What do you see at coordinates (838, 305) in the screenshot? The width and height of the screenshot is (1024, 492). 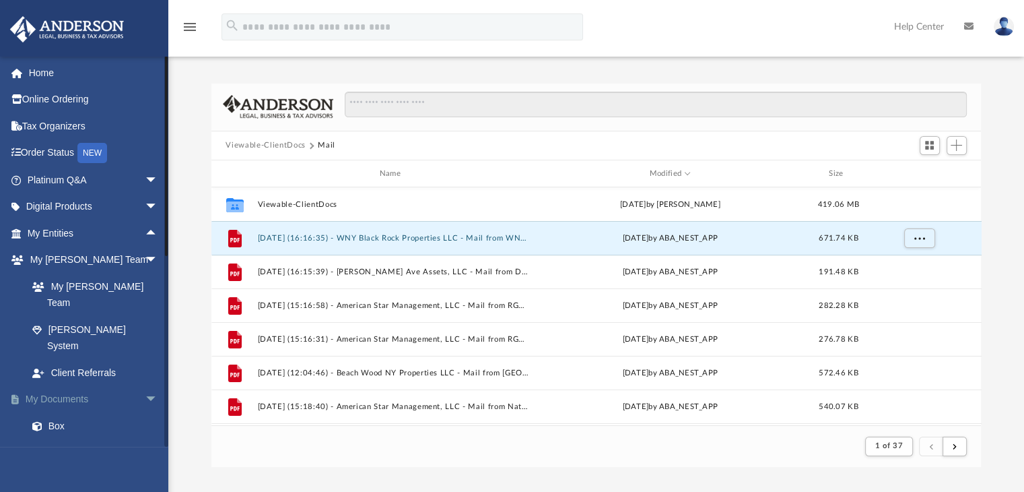 I see `span: 282.28 KB` at bounding box center [838, 305].